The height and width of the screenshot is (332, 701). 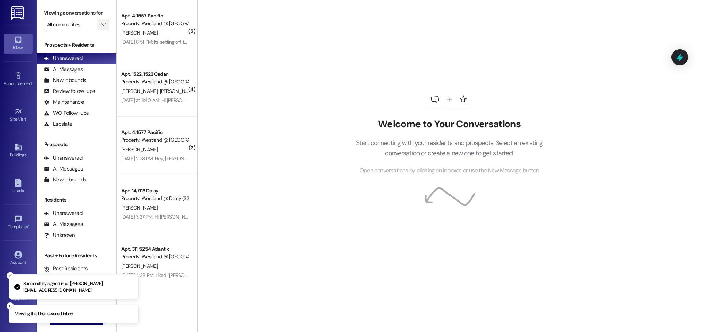 I want to click on div: Residents, so click(x=76, y=200).